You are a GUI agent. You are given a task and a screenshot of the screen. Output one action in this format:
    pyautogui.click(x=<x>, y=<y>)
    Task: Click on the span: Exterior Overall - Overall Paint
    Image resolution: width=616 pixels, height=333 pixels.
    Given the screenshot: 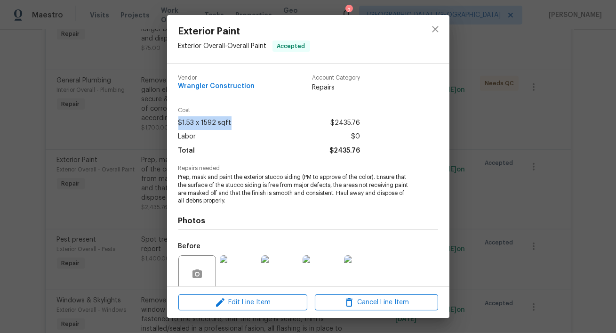 What is the action you would take?
    pyautogui.click(x=222, y=46)
    